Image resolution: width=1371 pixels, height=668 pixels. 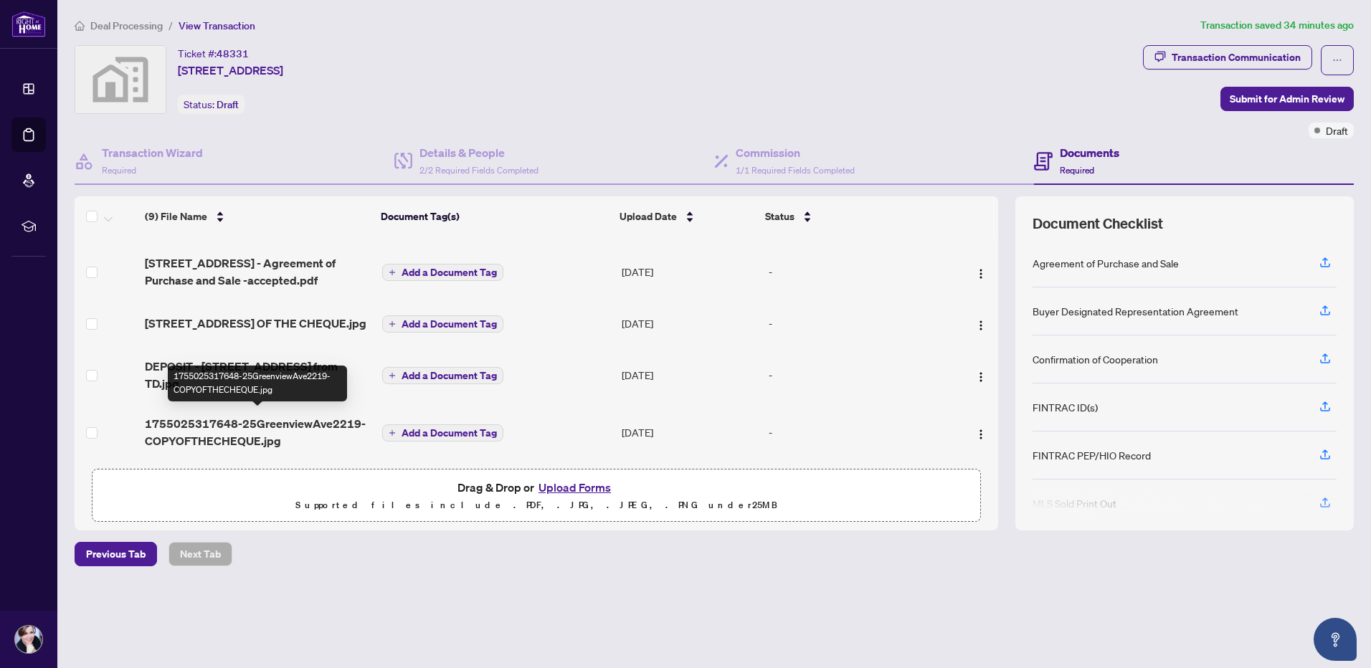 I want to click on span: 48331, so click(x=232, y=54).